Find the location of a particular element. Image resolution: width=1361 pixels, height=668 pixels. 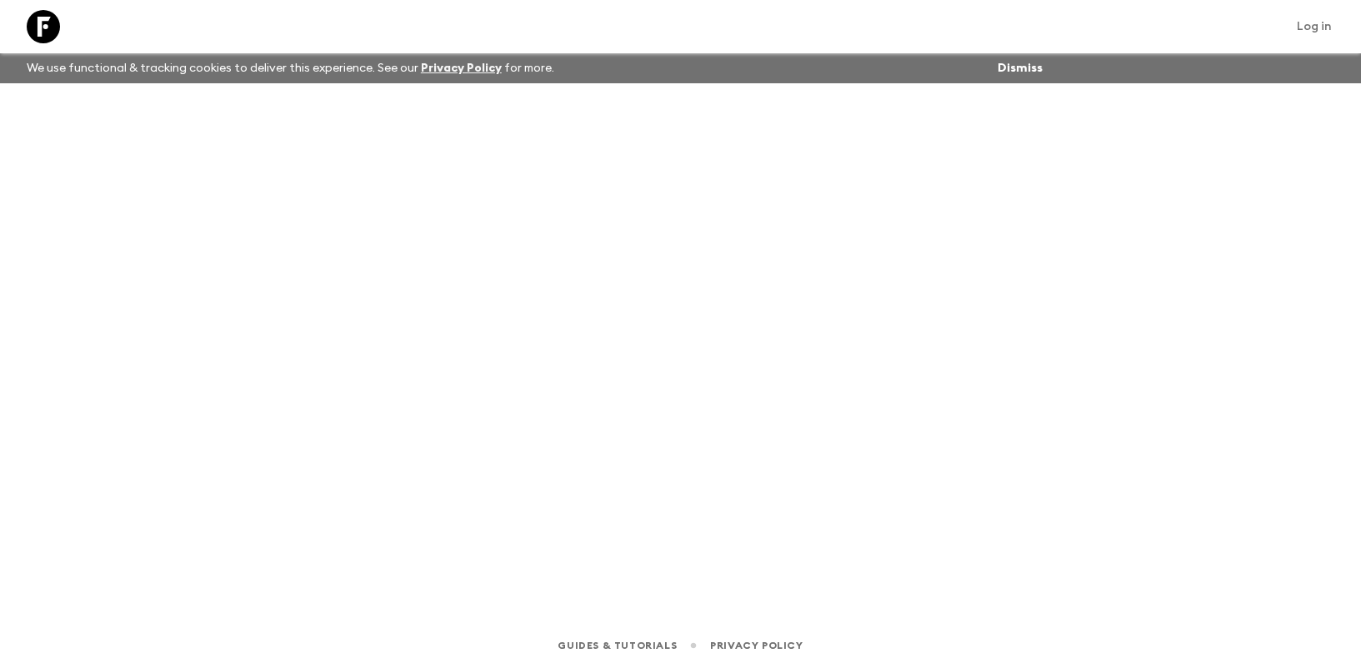

a: Log in is located at coordinates (1314, 27).